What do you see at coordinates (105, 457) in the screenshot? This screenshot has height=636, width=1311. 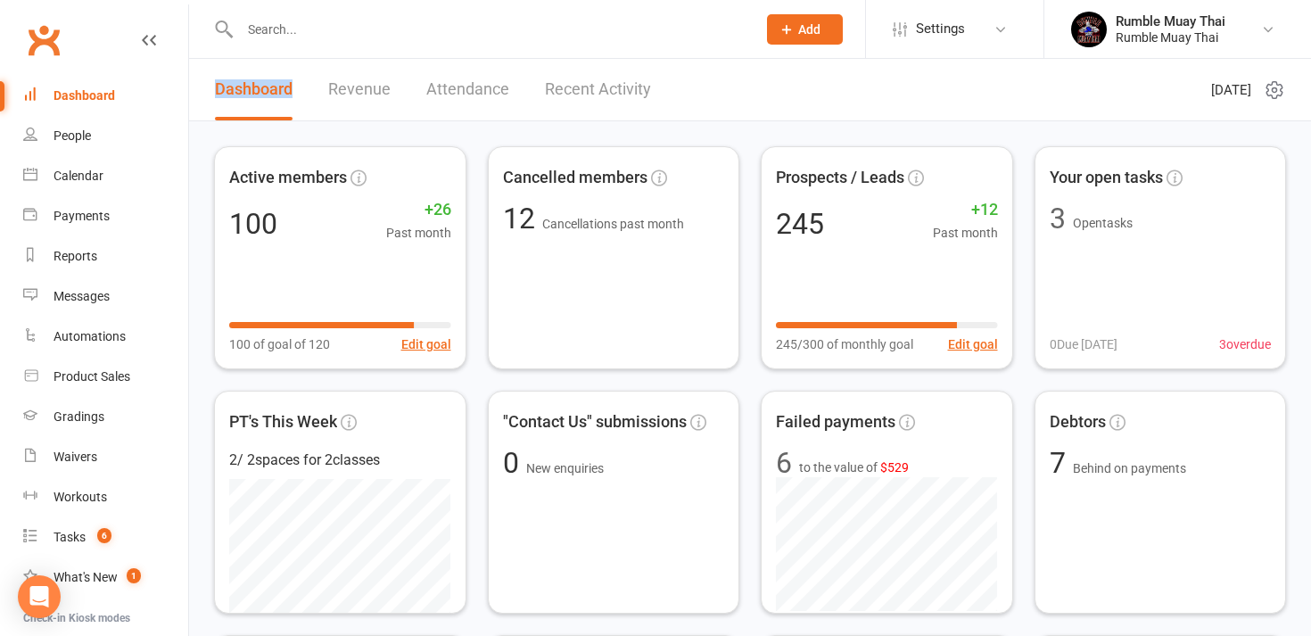 I see `a: Waivers` at bounding box center [105, 457].